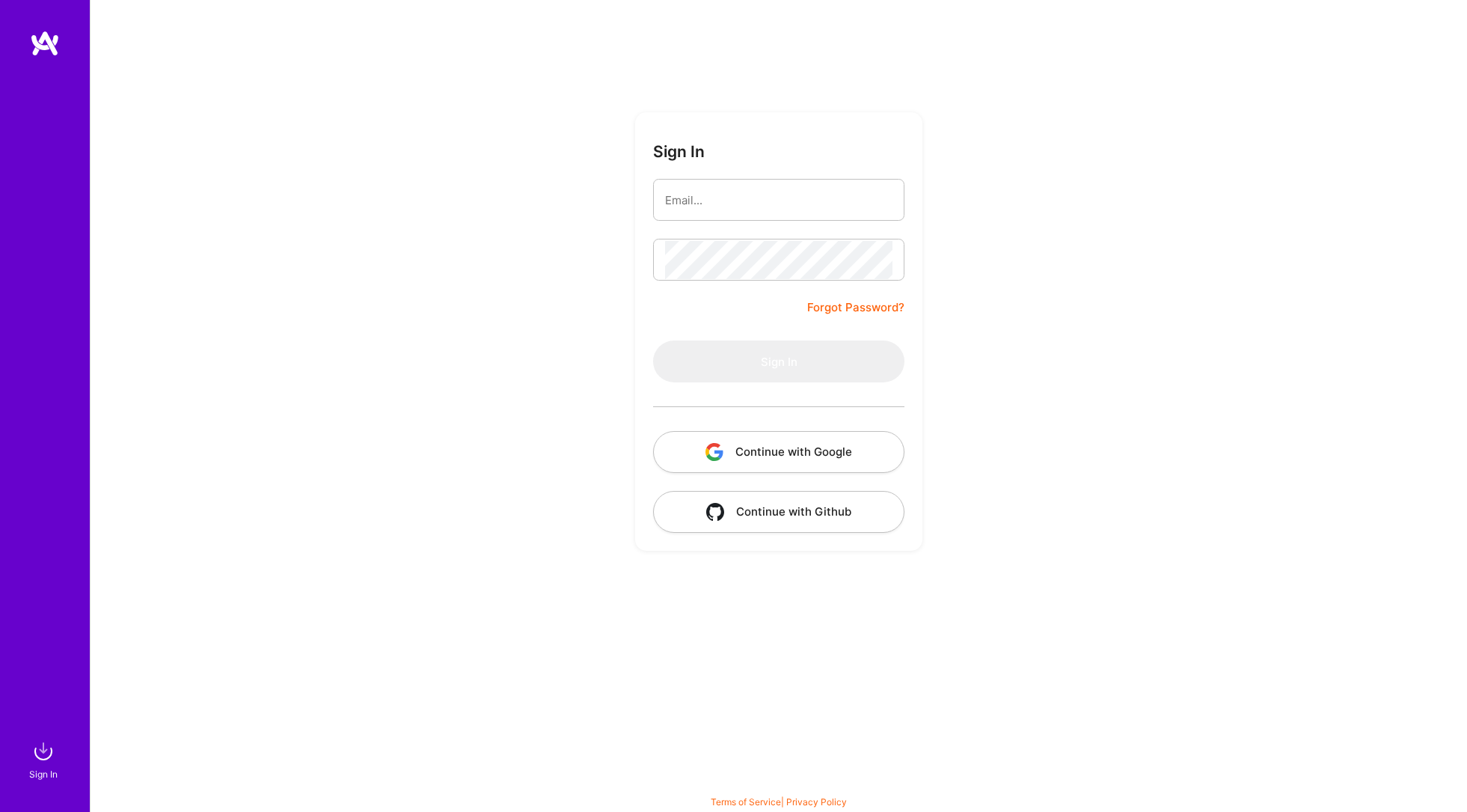  Describe the element at coordinates (45, 759) in the screenshot. I see `a: sign inSign In` at that location.